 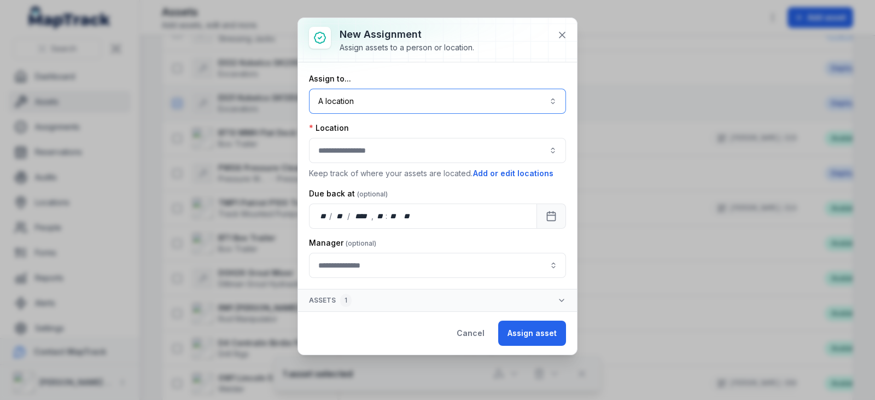 I want to click on input: assignment-add:cf[907ad3fd-eed4-49d8-ad84-d22efbadc5a5]-label, so click(x=438, y=265).